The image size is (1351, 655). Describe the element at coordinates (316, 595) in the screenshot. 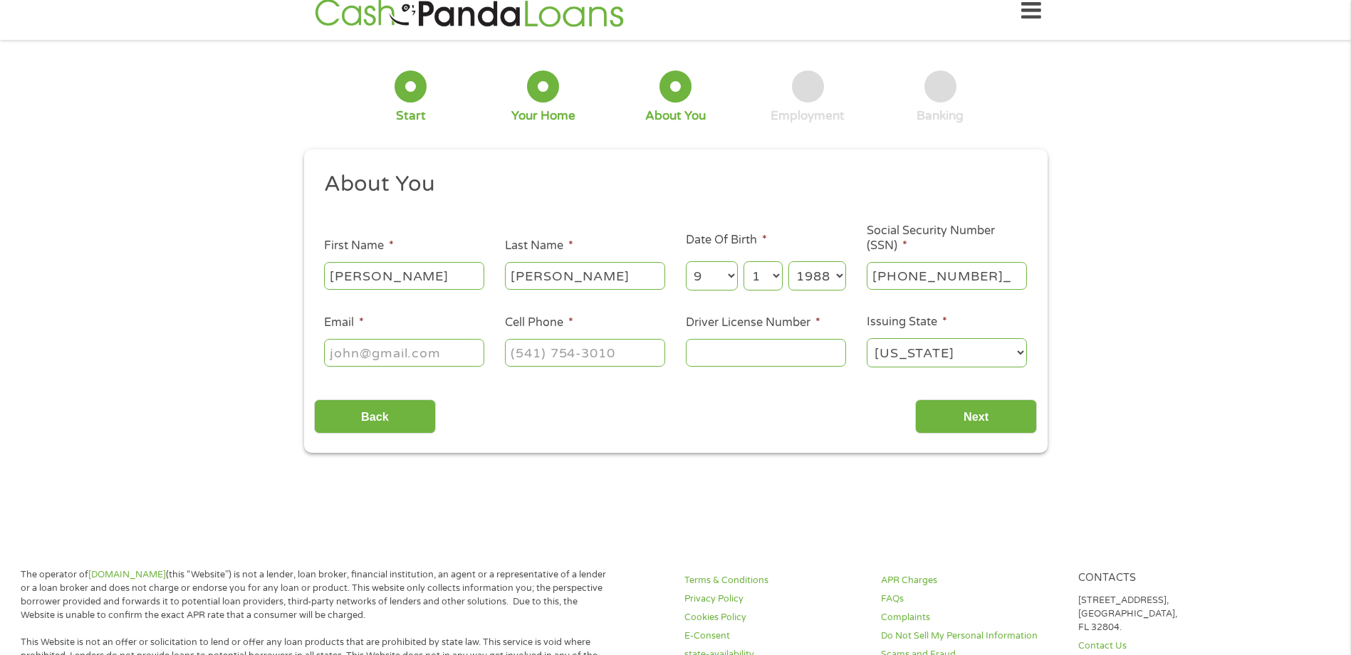

I see `p: The operator of (this “Website”) is not a lender, loan broker, financial institution, an agent or...` at that location.